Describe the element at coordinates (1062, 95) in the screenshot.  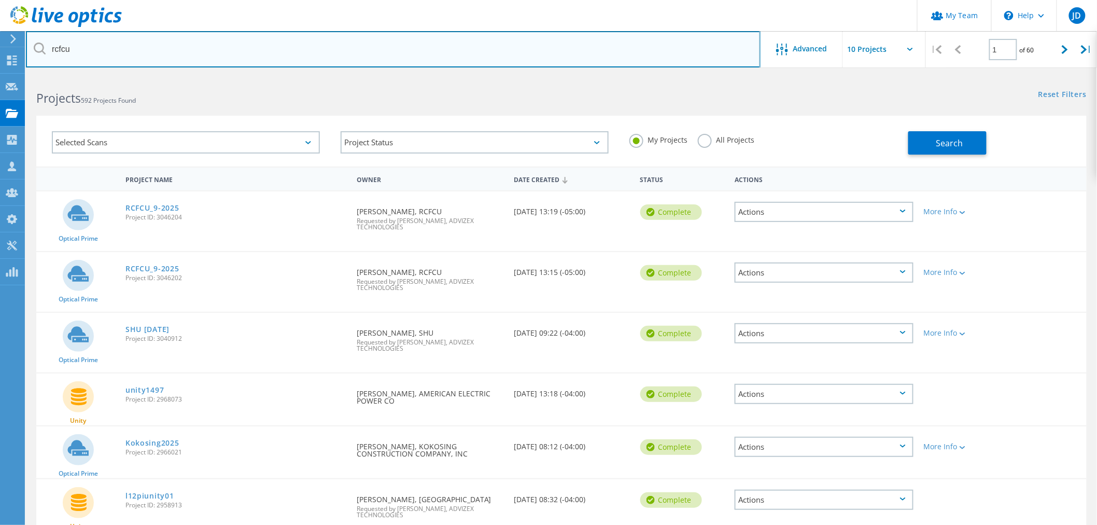
I see `a: Reset Filters` at that location.